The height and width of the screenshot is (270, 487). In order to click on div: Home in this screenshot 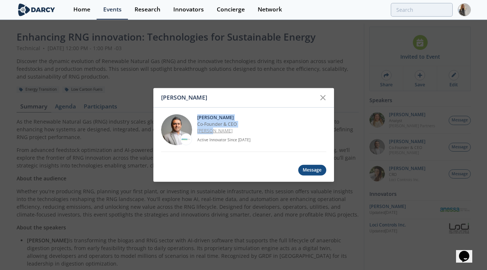, I will do `click(82, 10)`.